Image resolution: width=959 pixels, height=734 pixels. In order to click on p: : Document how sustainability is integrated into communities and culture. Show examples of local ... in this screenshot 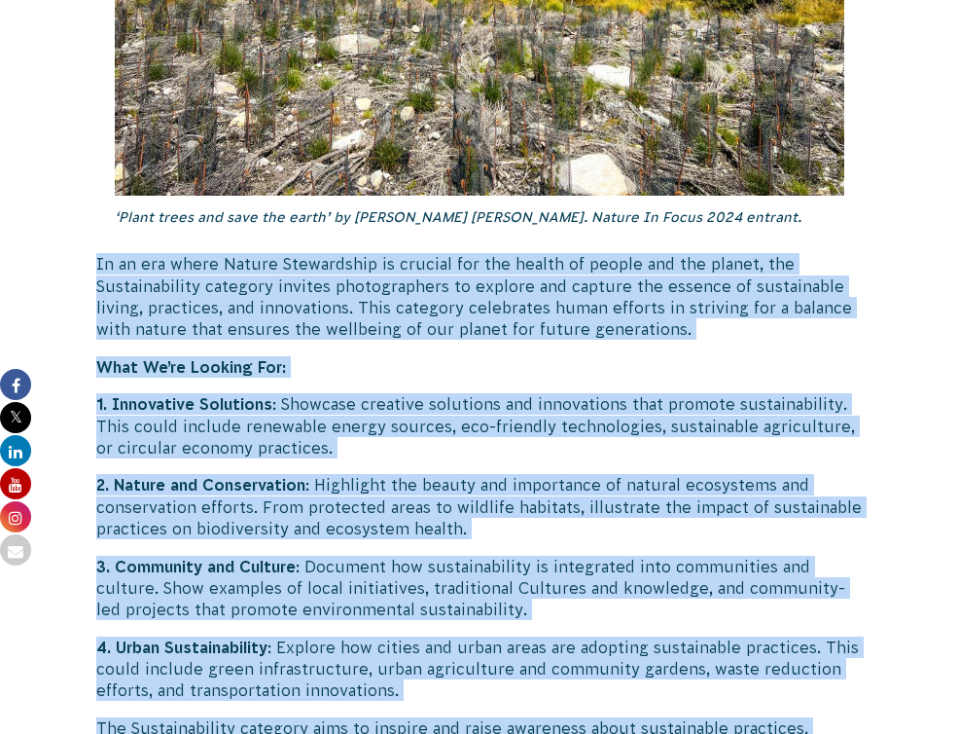, I will do `click(480, 588)`.